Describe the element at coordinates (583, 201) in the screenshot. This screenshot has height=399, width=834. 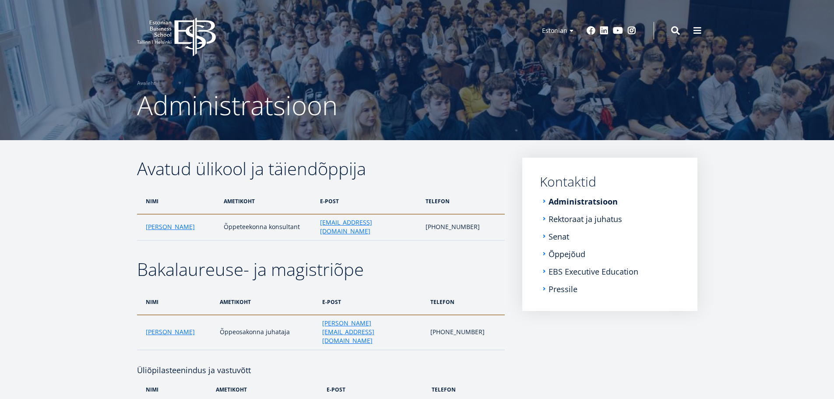
I see `a: Administratsioon` at that location.